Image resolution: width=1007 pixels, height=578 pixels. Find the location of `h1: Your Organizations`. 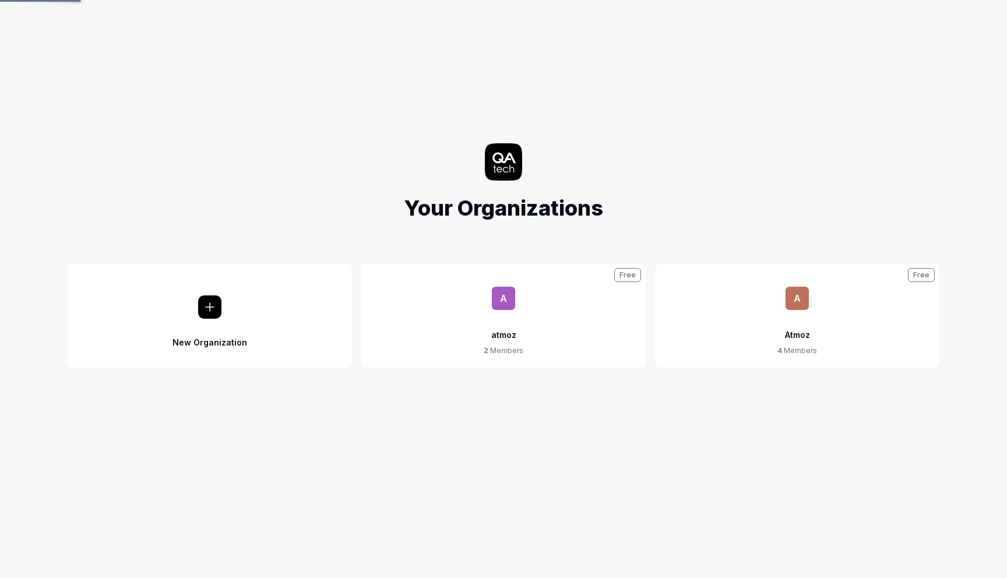

h1: Your Organizations is located at coordinates (503, 208).